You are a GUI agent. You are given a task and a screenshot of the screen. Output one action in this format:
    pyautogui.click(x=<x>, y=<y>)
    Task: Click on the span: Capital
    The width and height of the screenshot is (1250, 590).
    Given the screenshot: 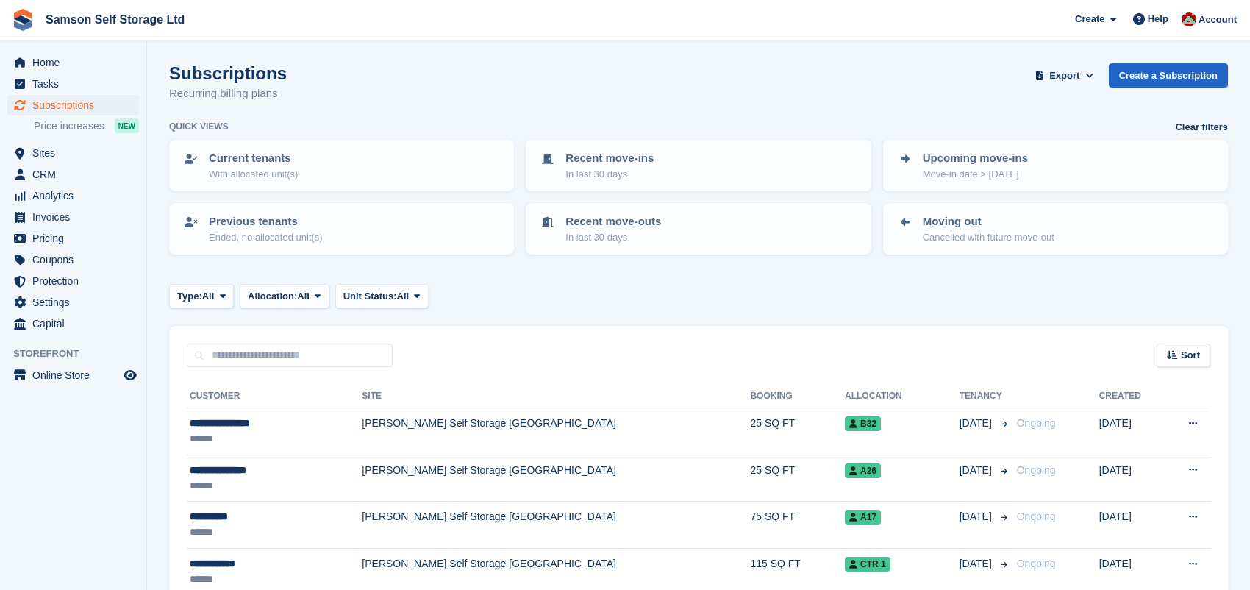 What is the action you would take?
    pyautogui.click(x=76, y=323)
    